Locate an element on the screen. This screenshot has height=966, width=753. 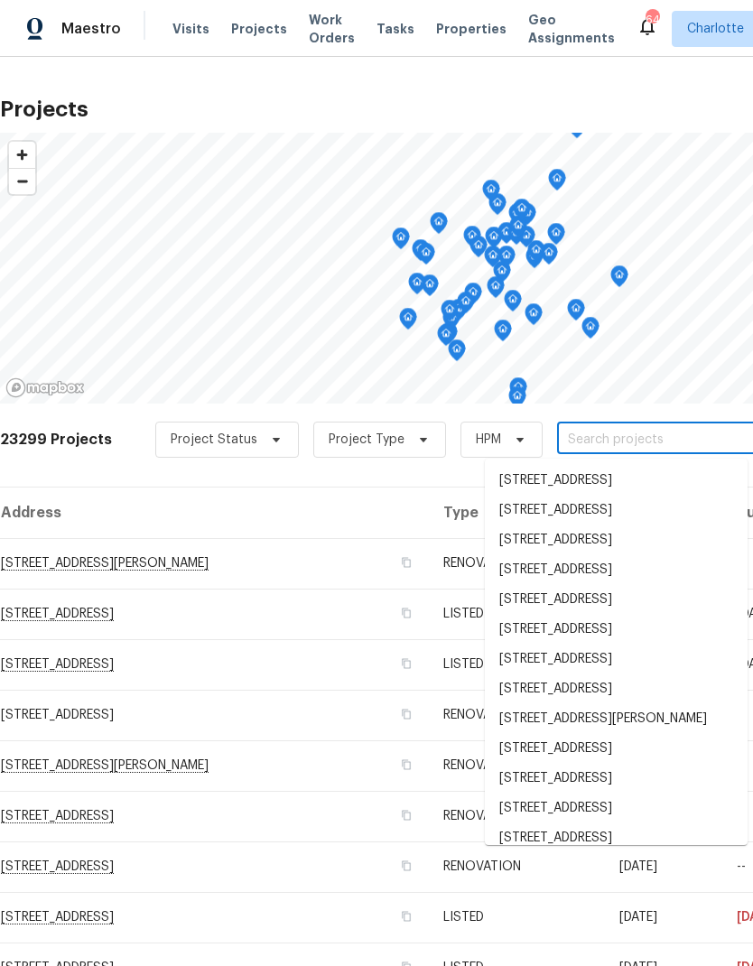
button: Zoom in is located at coordinates (22, 154).